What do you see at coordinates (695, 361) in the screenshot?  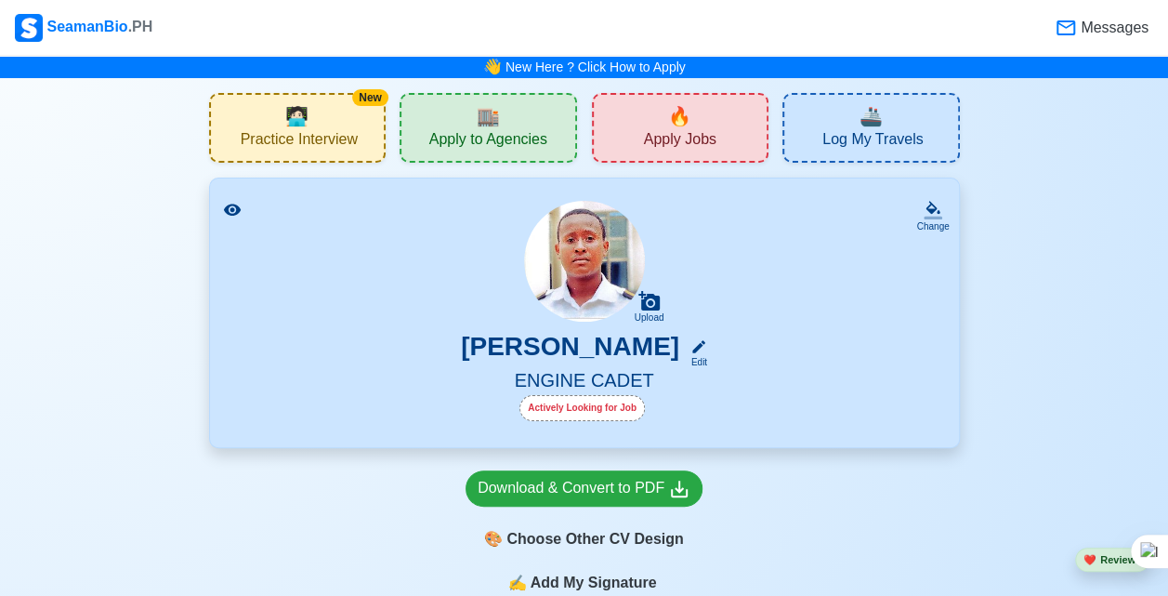 I see `div: Edit` at bounding box center [695, 361].